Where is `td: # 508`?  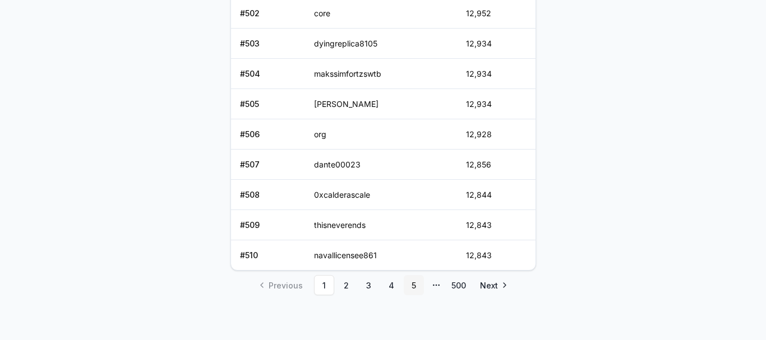 td: # 508 is located at coordinates (268, 195).